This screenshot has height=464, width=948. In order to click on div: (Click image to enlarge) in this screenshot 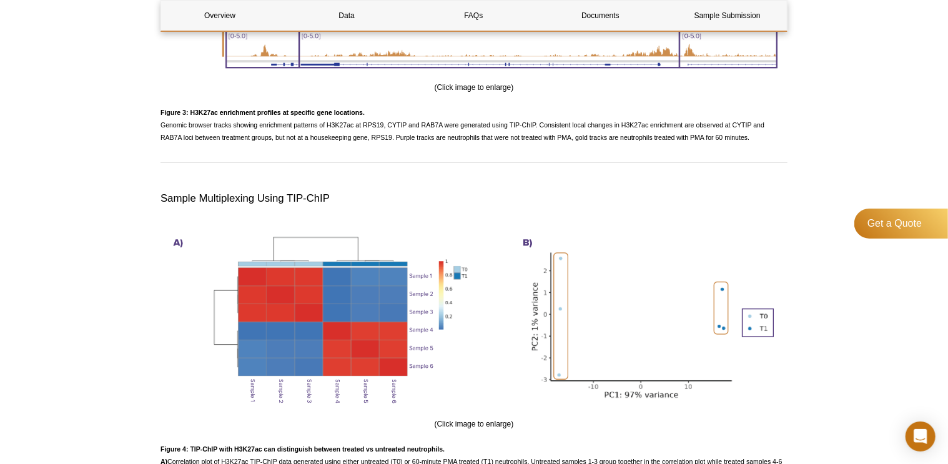, I will do `click(474, 323)`.